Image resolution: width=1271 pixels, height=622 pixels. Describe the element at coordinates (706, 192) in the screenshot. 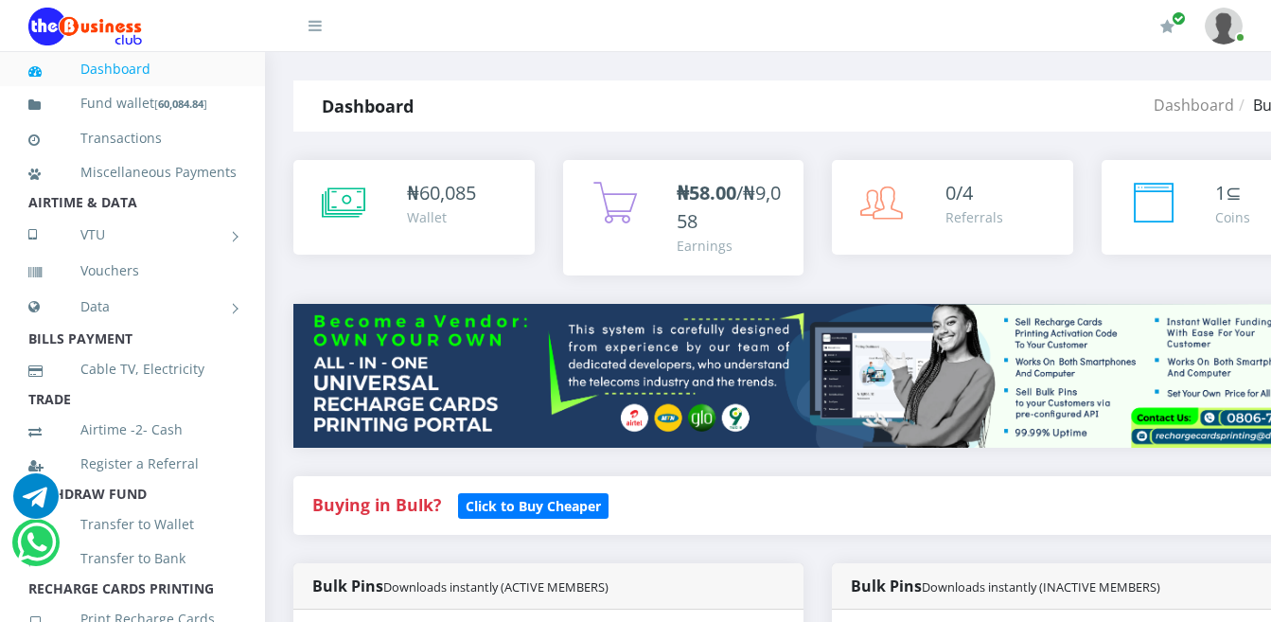

I see `b: ₦58.00` at that location.